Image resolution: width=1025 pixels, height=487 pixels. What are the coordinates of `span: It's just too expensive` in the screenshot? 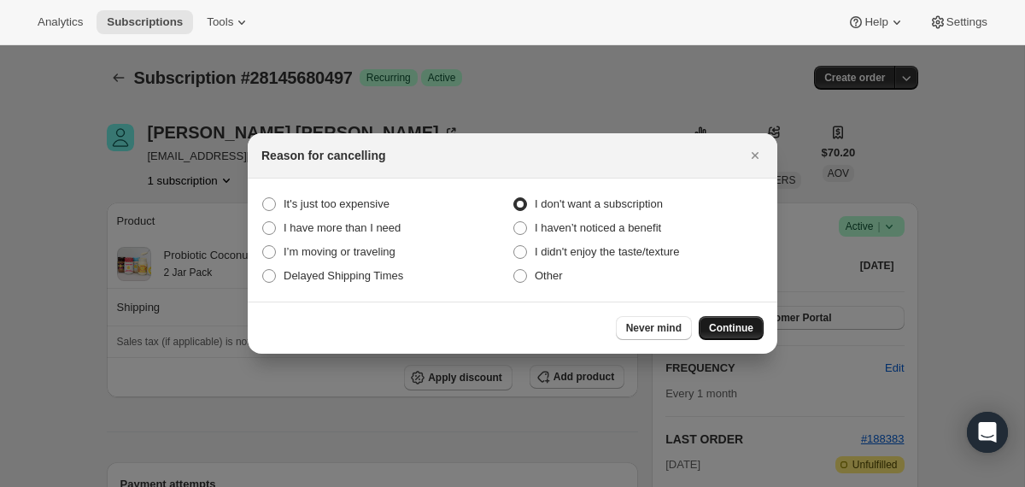 It's located at (337, 203).